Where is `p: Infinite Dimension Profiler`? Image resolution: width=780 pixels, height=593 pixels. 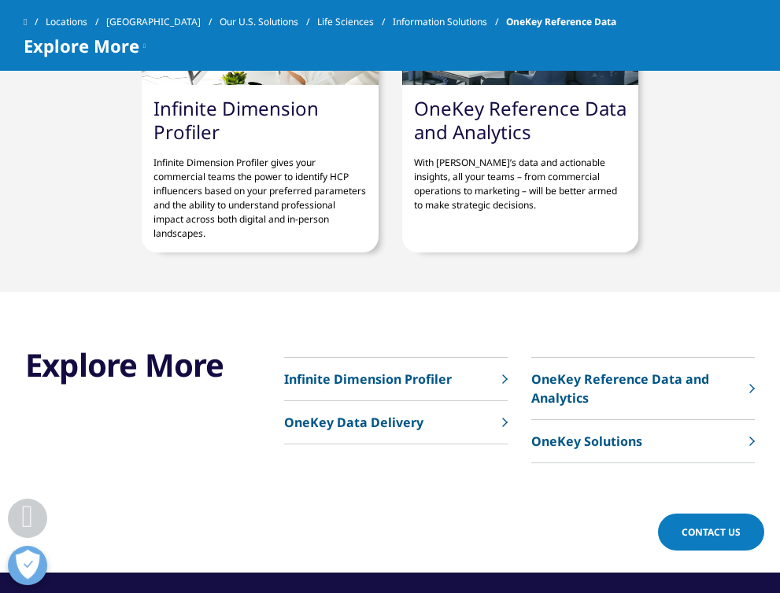
p: Infinite Dimension Profiler is located at coordinates (368, 379).